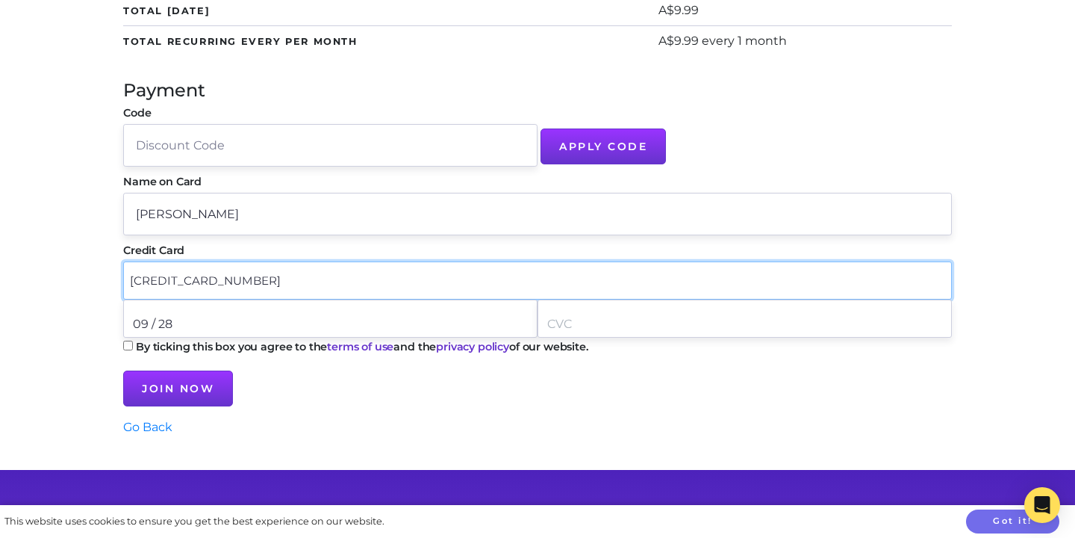 The height and width of the screenshot is (538, 1075). What do you see at coordinates (538, 280) in the screenshot?
I see `input: Card number` at bounding box center [538, 280].